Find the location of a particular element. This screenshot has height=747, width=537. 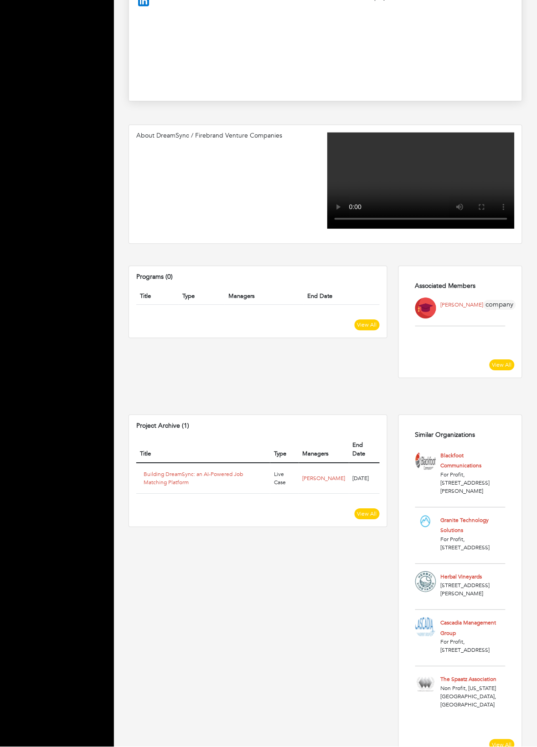

img: TSA%20Logo%20with%20Subtitle%20-%20PNG.png is located at coordinates (426, 685).